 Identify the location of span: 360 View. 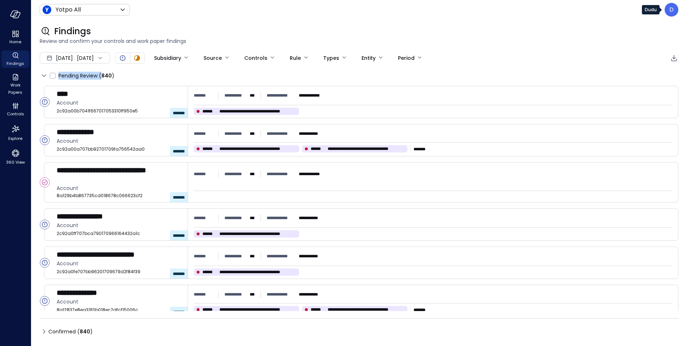
(16, 162).